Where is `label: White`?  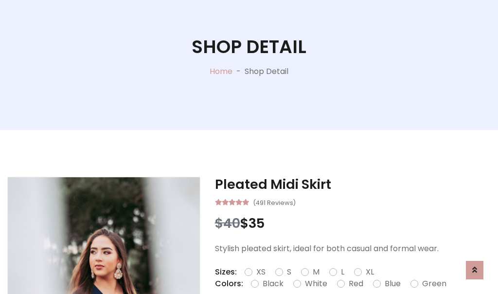 label: White is located at coordinates (316, 283).